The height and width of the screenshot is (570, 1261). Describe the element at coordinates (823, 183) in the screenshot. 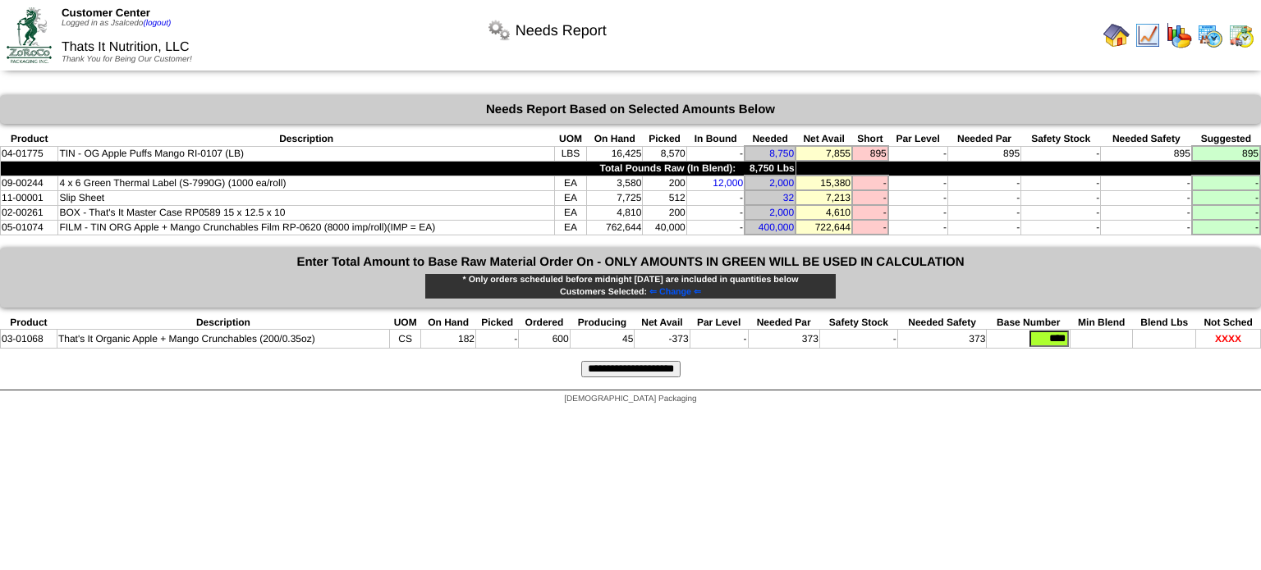

I see `td: 15,380` at that location.